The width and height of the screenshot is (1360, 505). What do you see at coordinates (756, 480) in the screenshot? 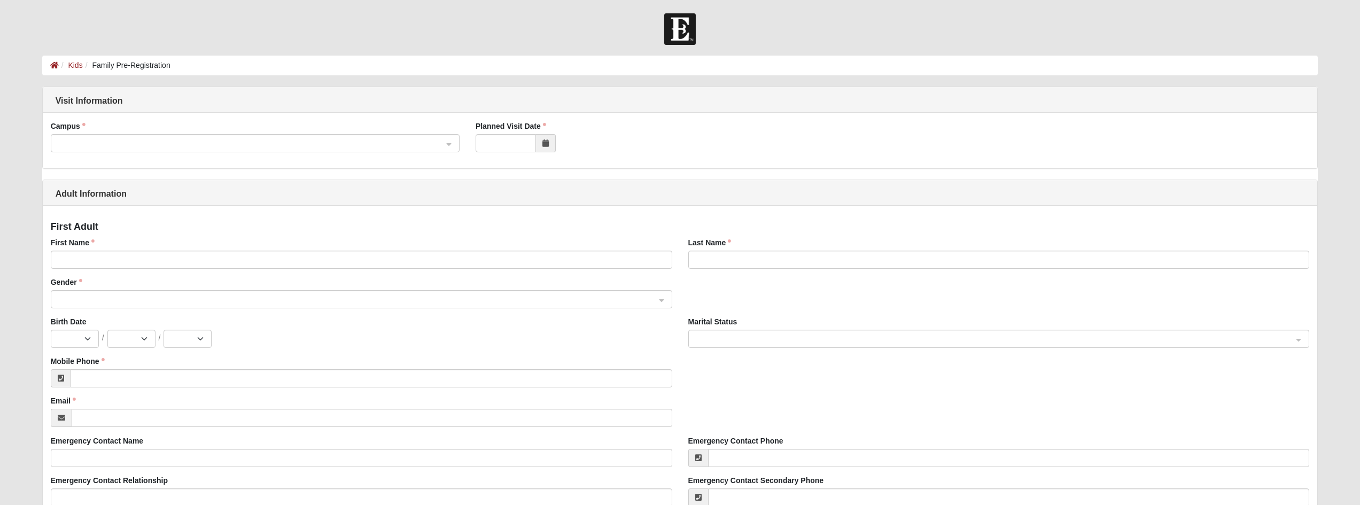
I see `label: Emergency Contact Secondary Phone` at bounding box center [756, 480].